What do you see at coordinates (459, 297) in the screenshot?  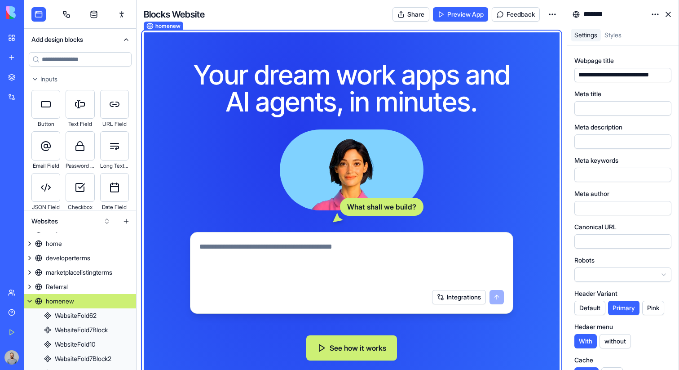 I see `button: Integrations` at bounding box center [459, 297].